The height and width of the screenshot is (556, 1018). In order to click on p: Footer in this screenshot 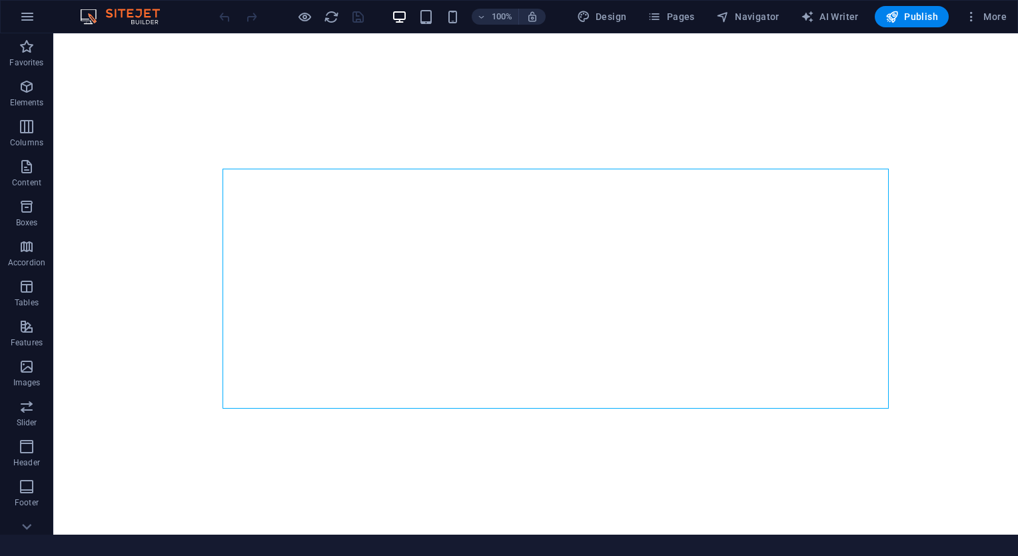, I will do `click(27, 502)`.